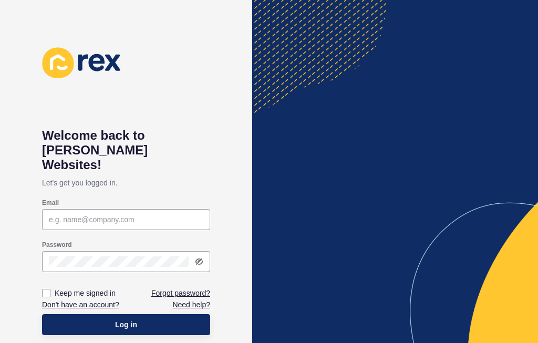 This screenshot has width=538, height=343. I want to click on label: Email, so click(50, 203).